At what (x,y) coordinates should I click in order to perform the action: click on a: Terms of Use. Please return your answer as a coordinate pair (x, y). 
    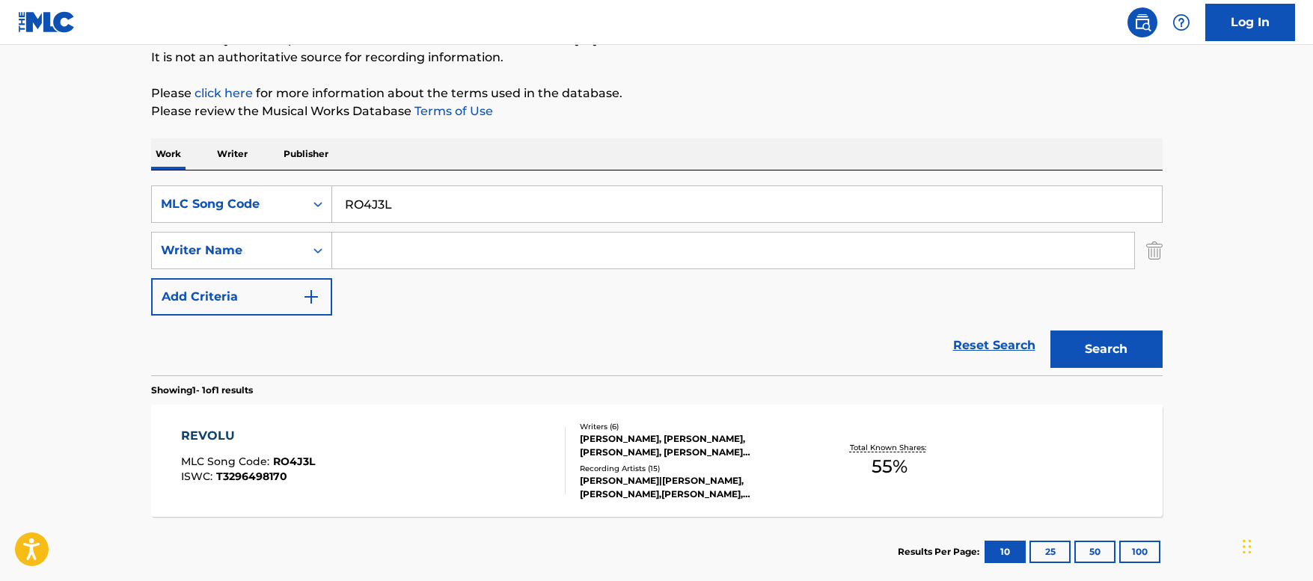
    Looking at the image, I should click on (452, 111).